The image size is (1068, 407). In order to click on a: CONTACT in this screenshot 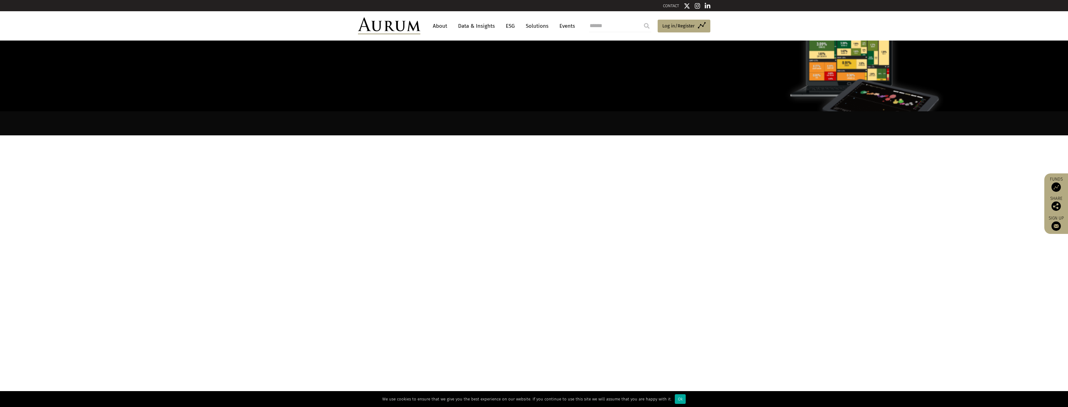, I will do `click(671, 6)`.